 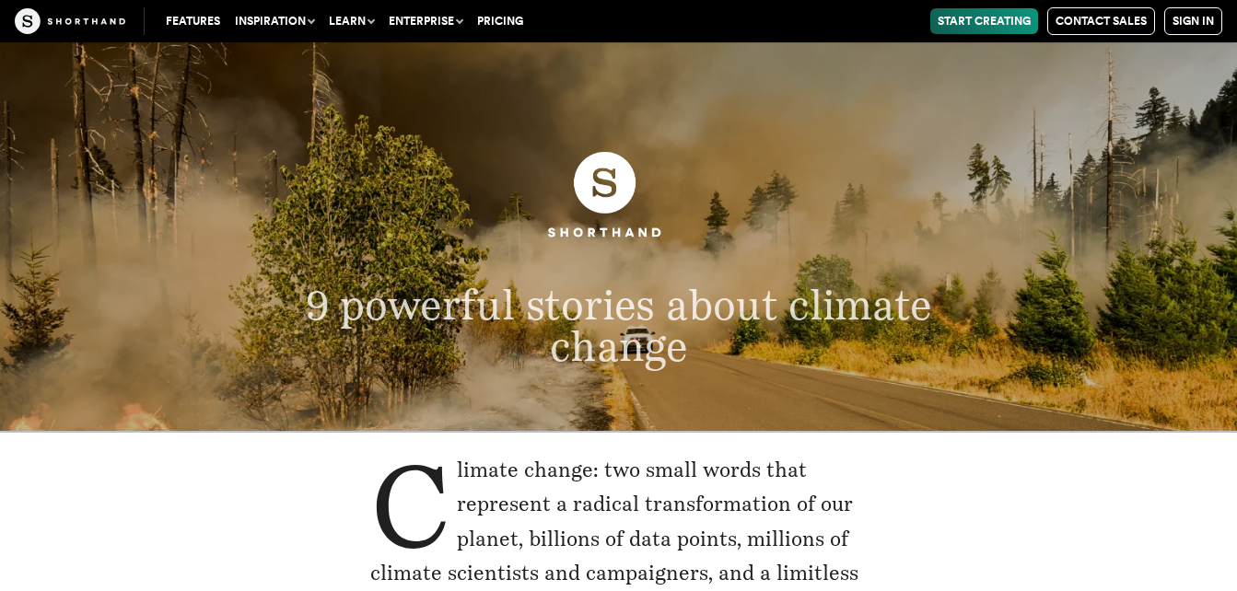 I want to click on span: 9 powerful stories about climate change, so click(x=618, y=324).